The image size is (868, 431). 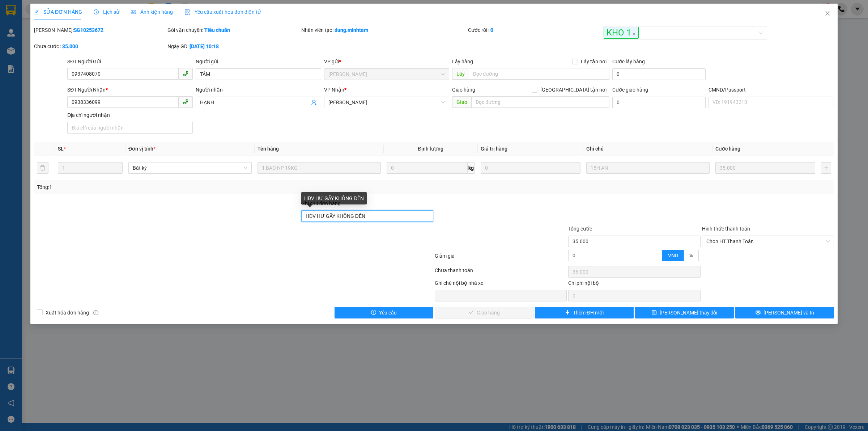 I want to click on button: delete, so click(x=43, y=168).